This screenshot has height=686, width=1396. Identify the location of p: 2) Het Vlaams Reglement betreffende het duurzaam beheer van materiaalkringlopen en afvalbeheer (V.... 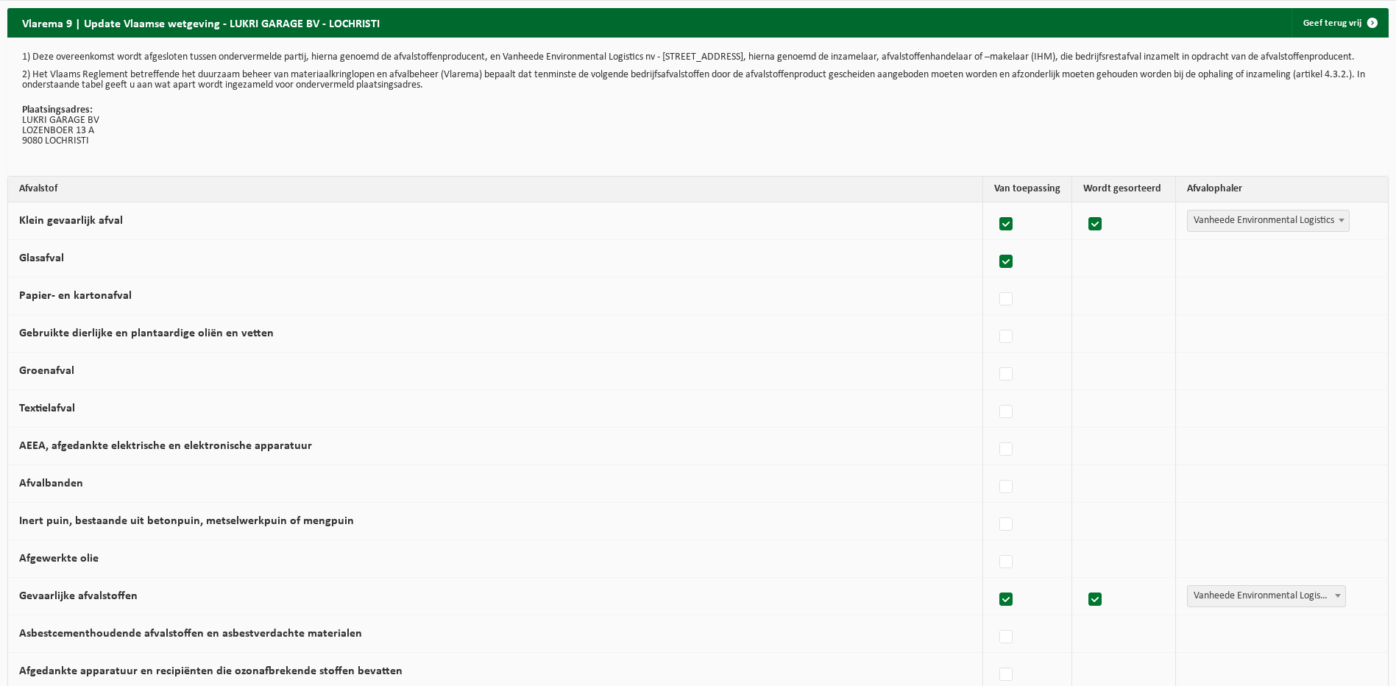
(697, 80).